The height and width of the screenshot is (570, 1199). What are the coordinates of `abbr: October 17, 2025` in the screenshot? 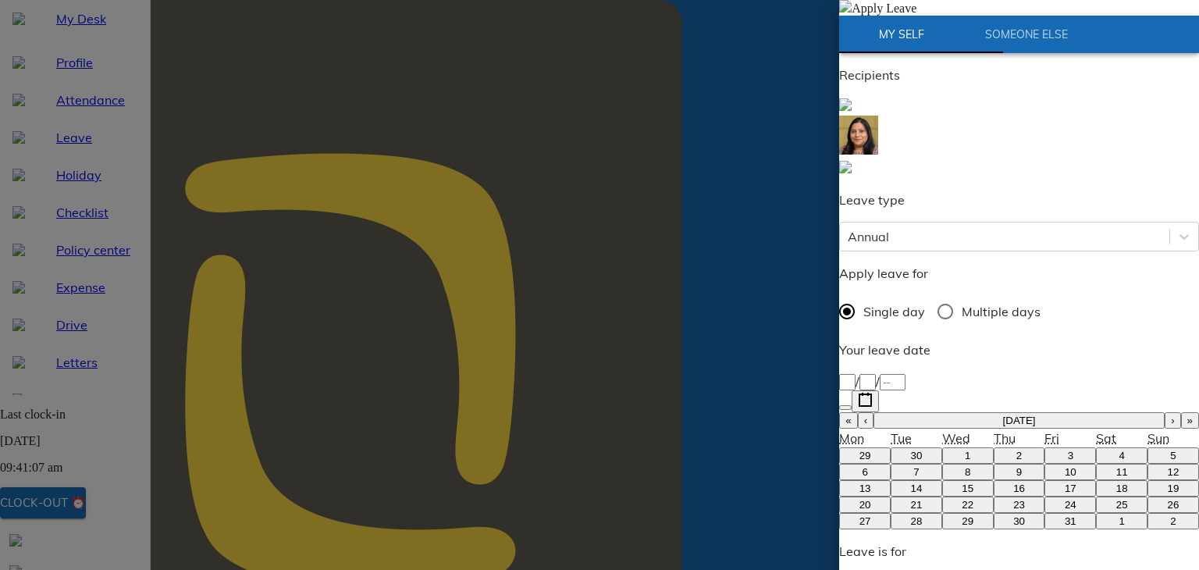 It's located at (1070, 488).